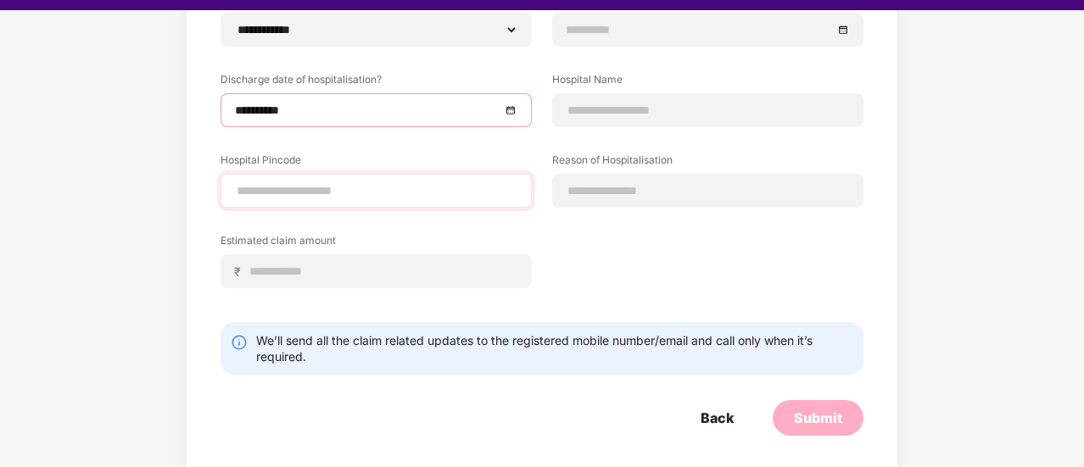 The width and height of the screenshot is (1084, 467). Describe the element at coordinates (717, 418) in the screenshot. I see `div: Back` at that location.